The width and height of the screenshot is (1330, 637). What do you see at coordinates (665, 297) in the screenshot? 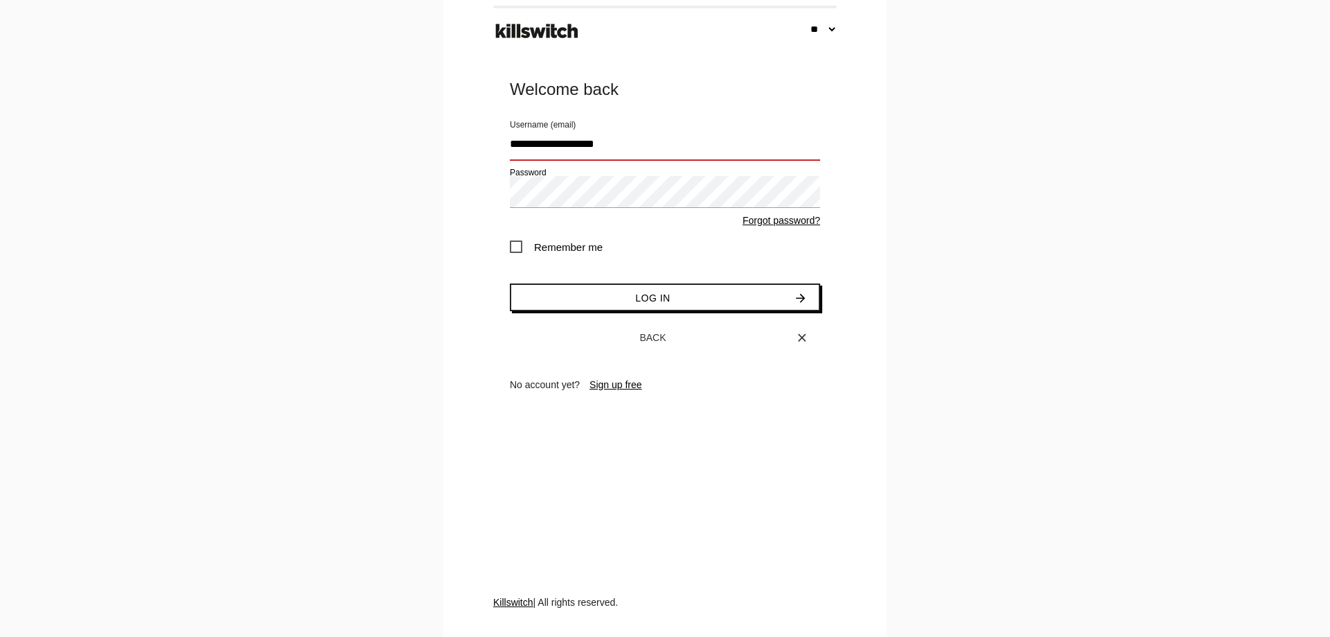
I see `button: Log inarrow_forward` at bounding box center [665, 297].